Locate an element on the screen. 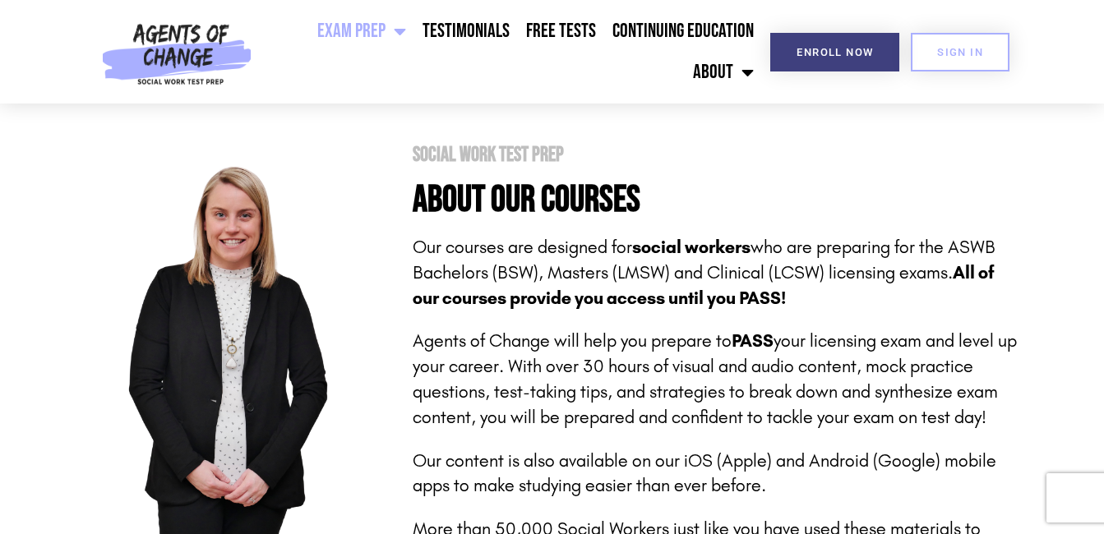 This screenshot has width=1104, height=534. a: Testimonials is located at coordinates (466, 31).